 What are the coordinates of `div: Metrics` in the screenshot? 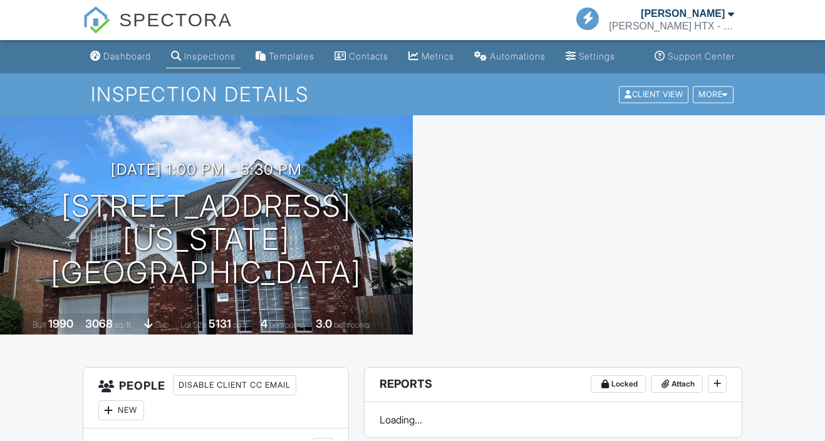 It's located at (438, 56).